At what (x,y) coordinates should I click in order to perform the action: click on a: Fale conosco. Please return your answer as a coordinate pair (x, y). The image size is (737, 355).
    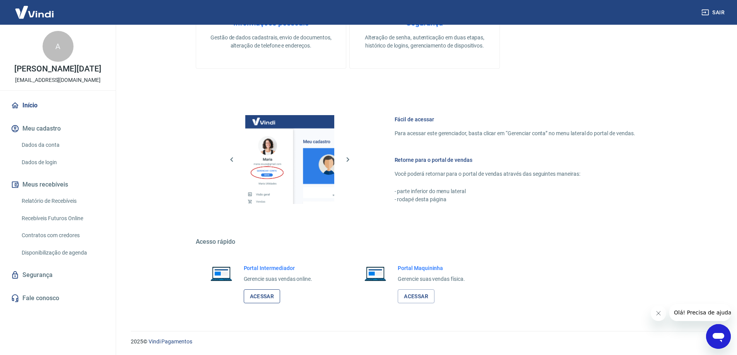
    Looking at the image, I should click on (58, 299).